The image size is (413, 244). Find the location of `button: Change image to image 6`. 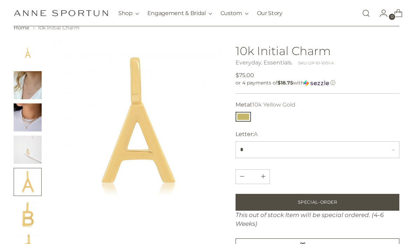

button: Change image to image 6 is located at coordinates (28, 214).